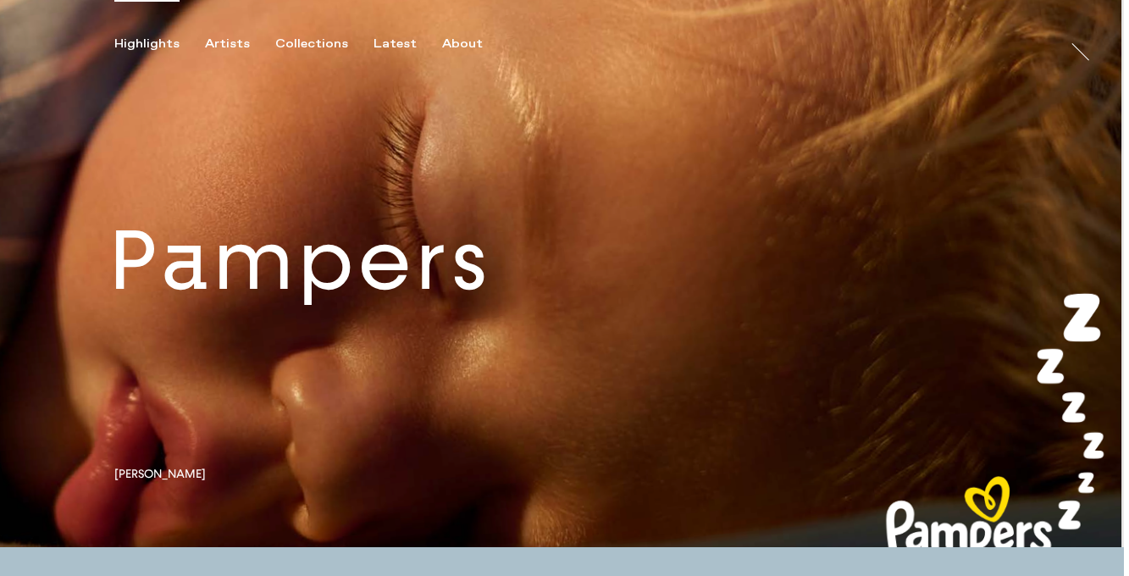 The width and height of the screenshot is (1129, 576). Describe the element at coordinates (227, 44) in the screenshot. I see `div: Artists` at that location.